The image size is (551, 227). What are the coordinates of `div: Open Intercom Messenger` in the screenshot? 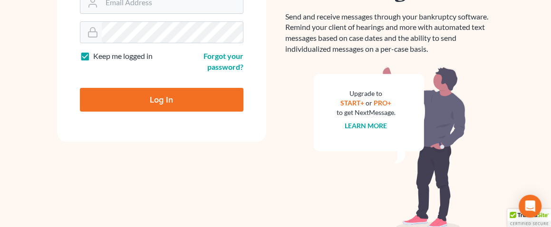 It's located at (530, 206).